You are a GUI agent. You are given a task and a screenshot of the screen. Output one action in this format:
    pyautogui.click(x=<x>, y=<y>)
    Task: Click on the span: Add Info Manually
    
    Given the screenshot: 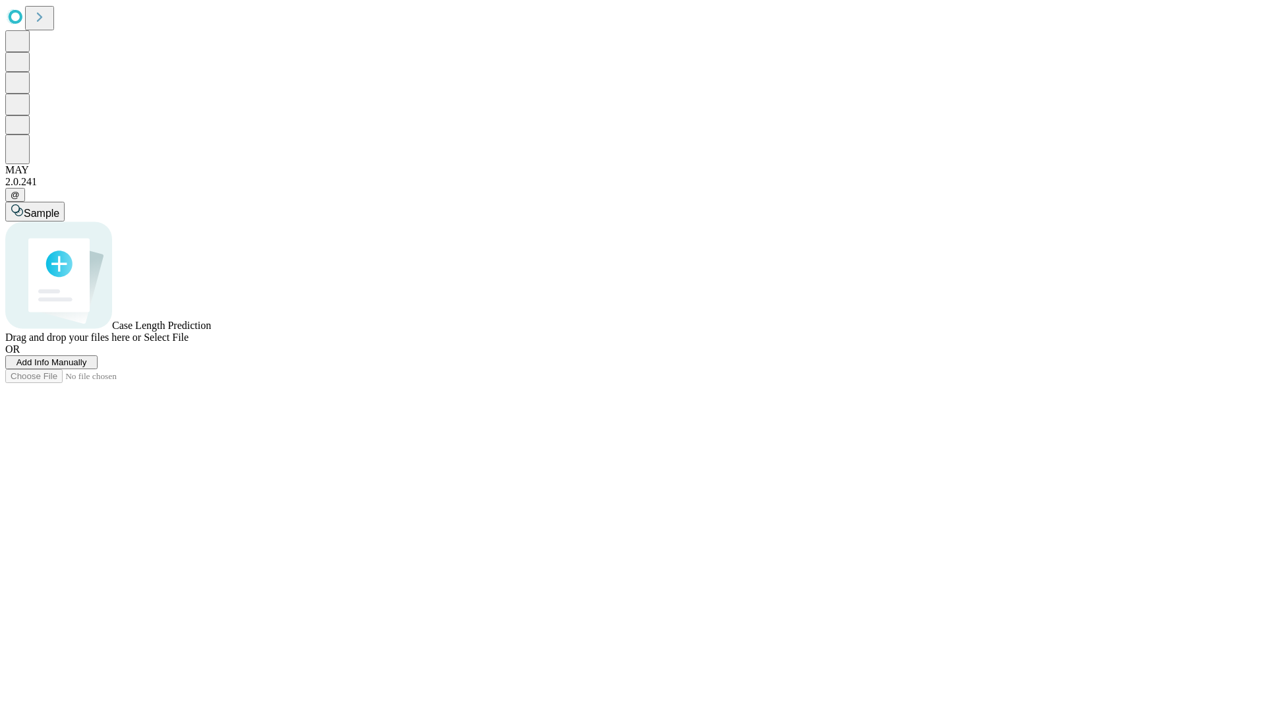 What is the action you would take?
    pyautogui.click(x=51, y=362)
    